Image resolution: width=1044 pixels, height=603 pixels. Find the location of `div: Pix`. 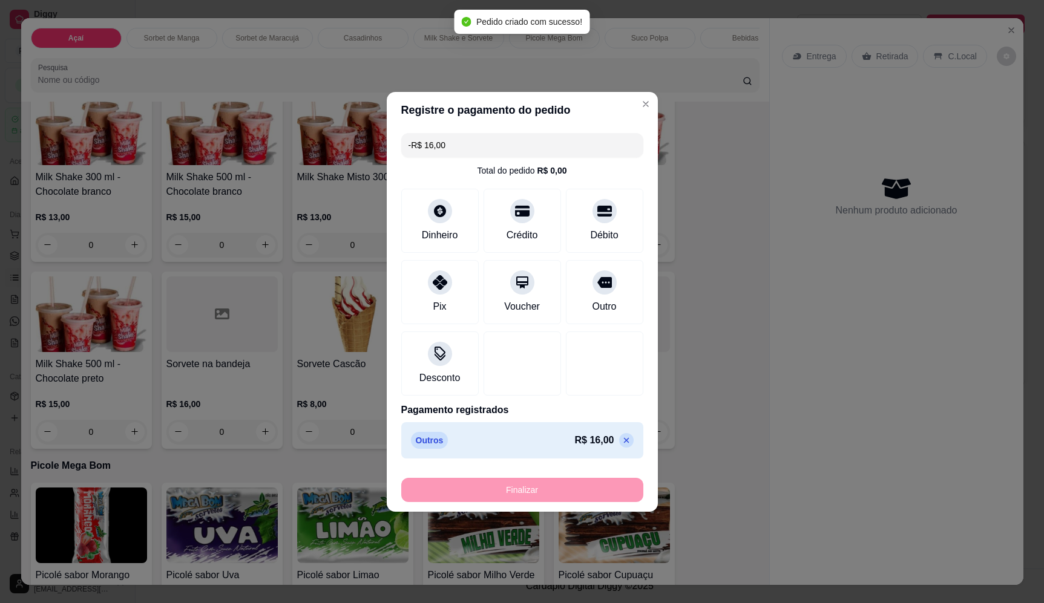

div: Pix is located at coordinates (439, 307).